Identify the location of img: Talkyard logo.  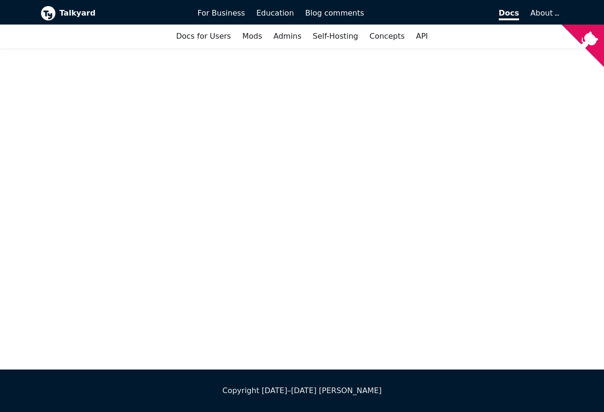
(48, 13).